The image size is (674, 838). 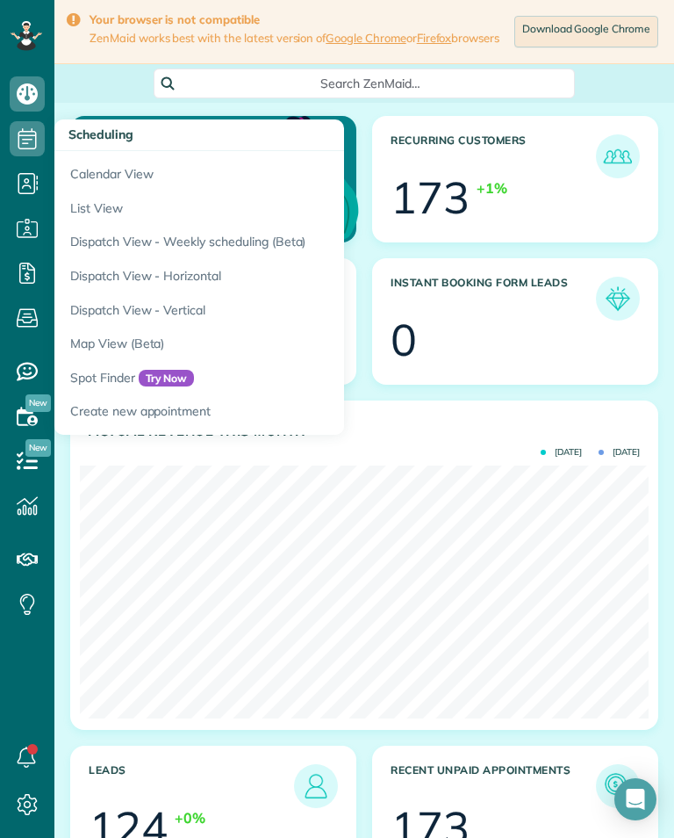 What do you see at coordinates (493, 299) in the screenshot?
I see `h3: Instant Booking Form Leads` at bounding box center [493, 299].